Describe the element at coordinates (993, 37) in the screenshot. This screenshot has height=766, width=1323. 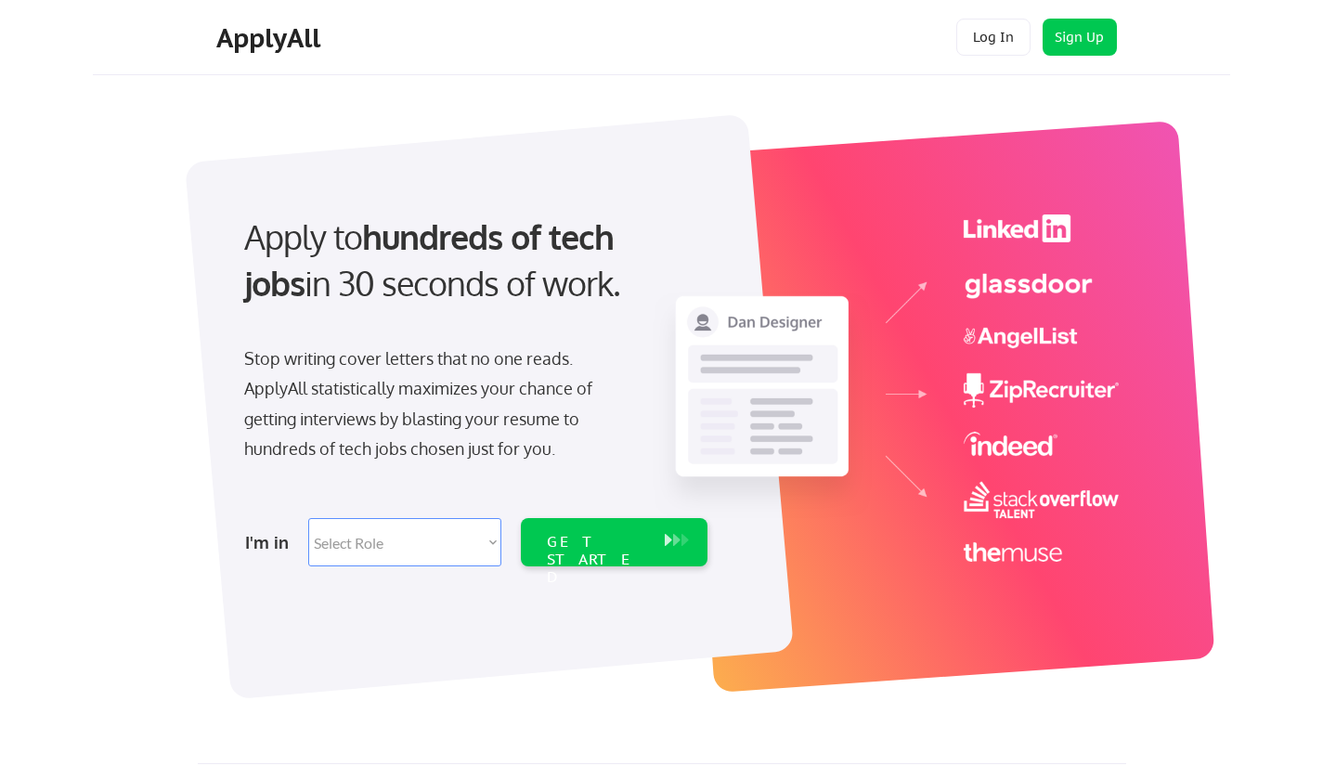
I see `button: Log In` at that location.